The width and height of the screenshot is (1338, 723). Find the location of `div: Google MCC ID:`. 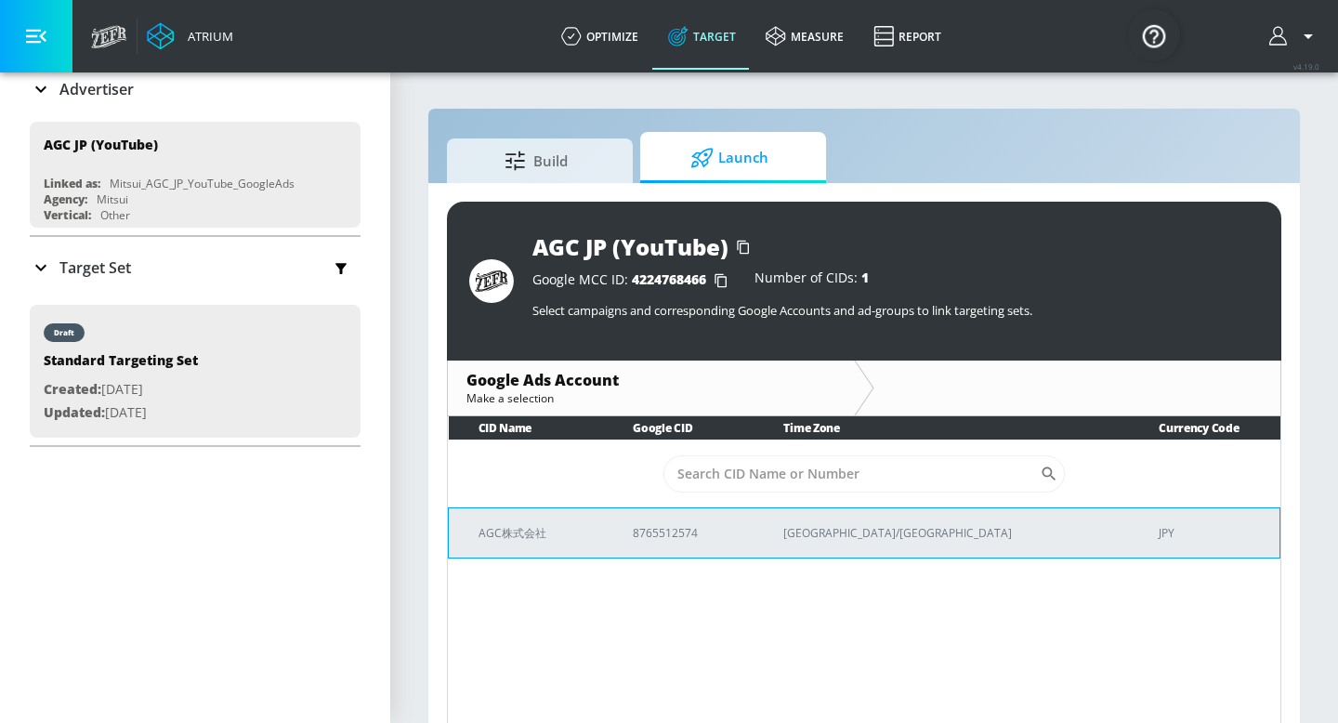

div: Google MCC ID: is located at coordinates (633, 281).